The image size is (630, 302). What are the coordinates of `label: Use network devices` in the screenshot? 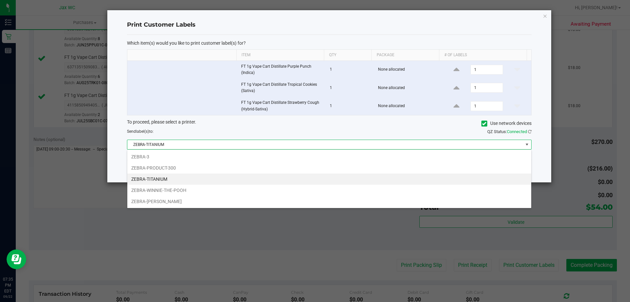 It's located at (506, 123).